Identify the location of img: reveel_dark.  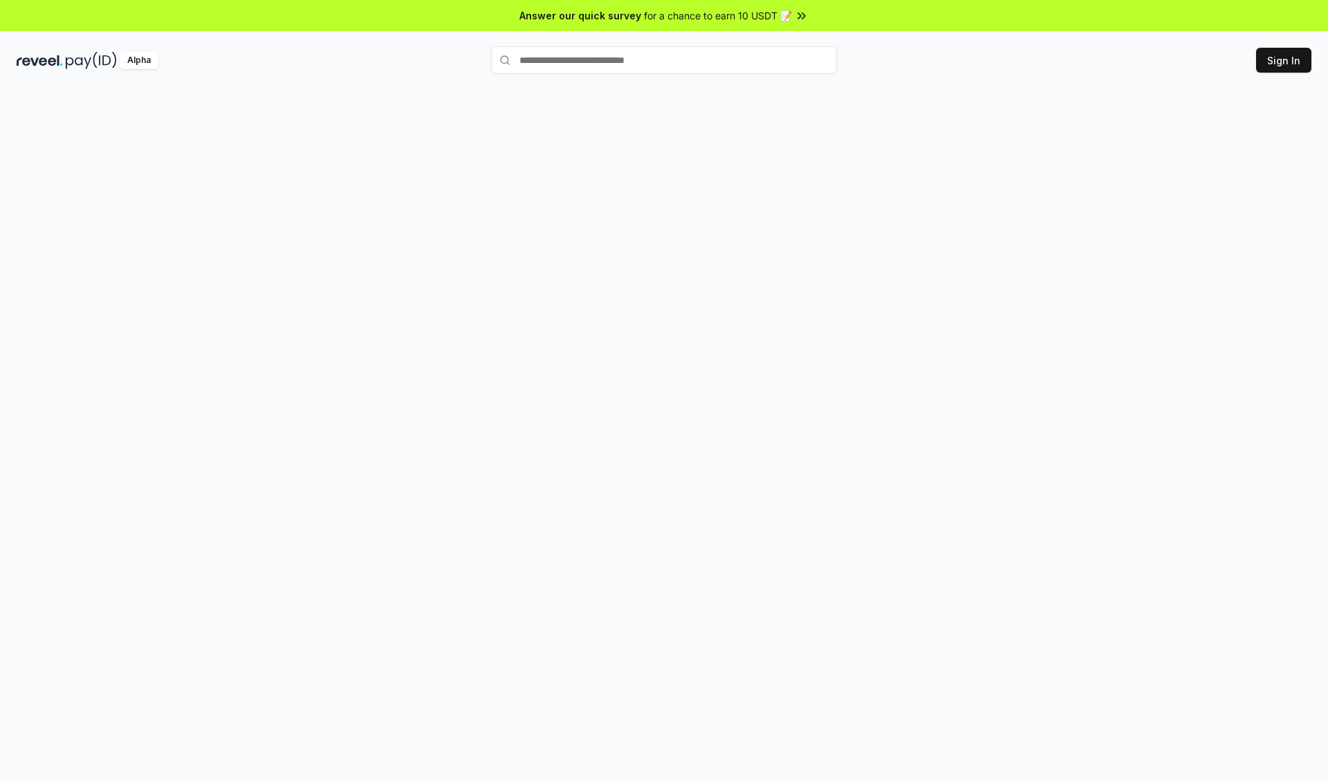
(39, 60).